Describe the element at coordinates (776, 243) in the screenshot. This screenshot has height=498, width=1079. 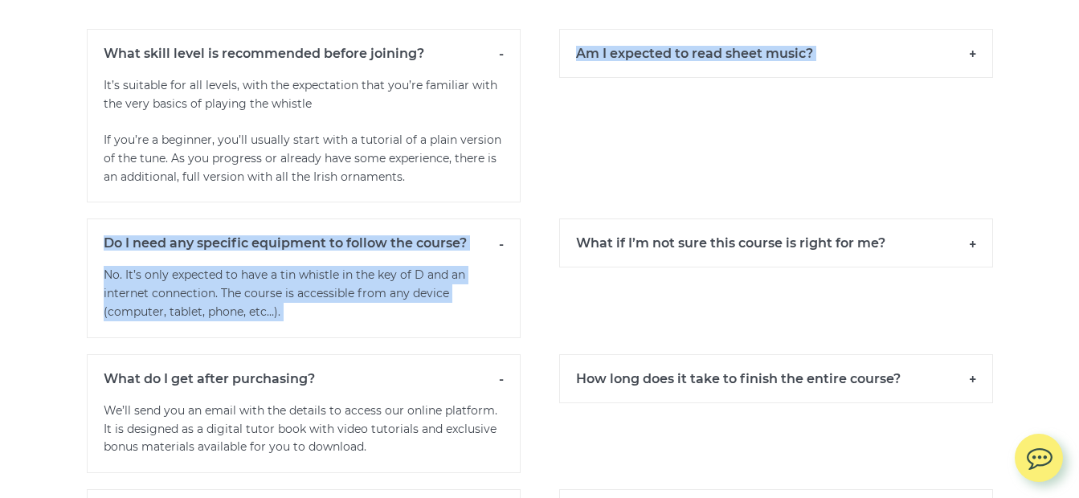
I see `h6: What if I’m not sure this course is right for me?` at that location.